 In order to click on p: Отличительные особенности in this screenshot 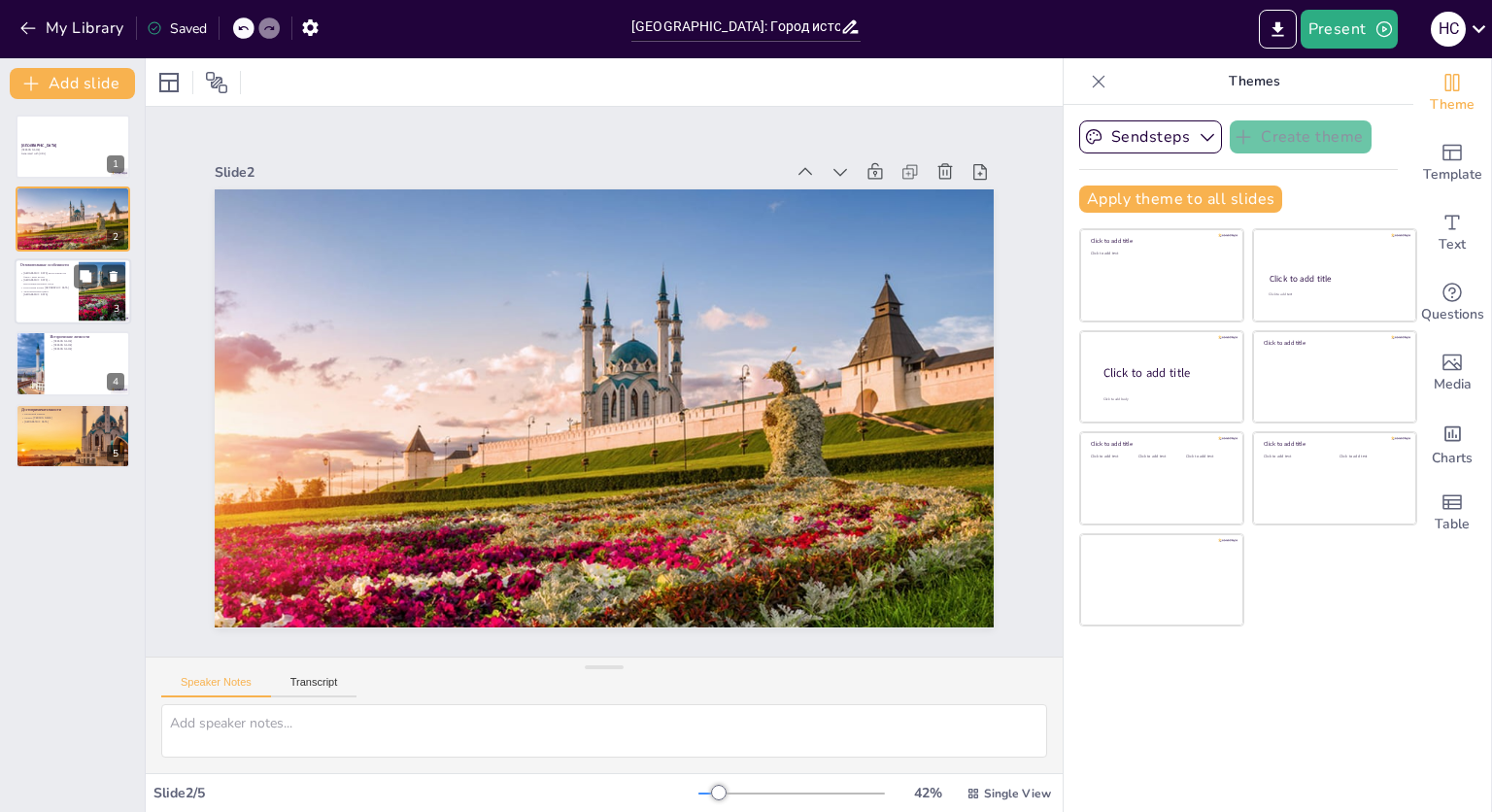, I will do `click(46, 264)`.